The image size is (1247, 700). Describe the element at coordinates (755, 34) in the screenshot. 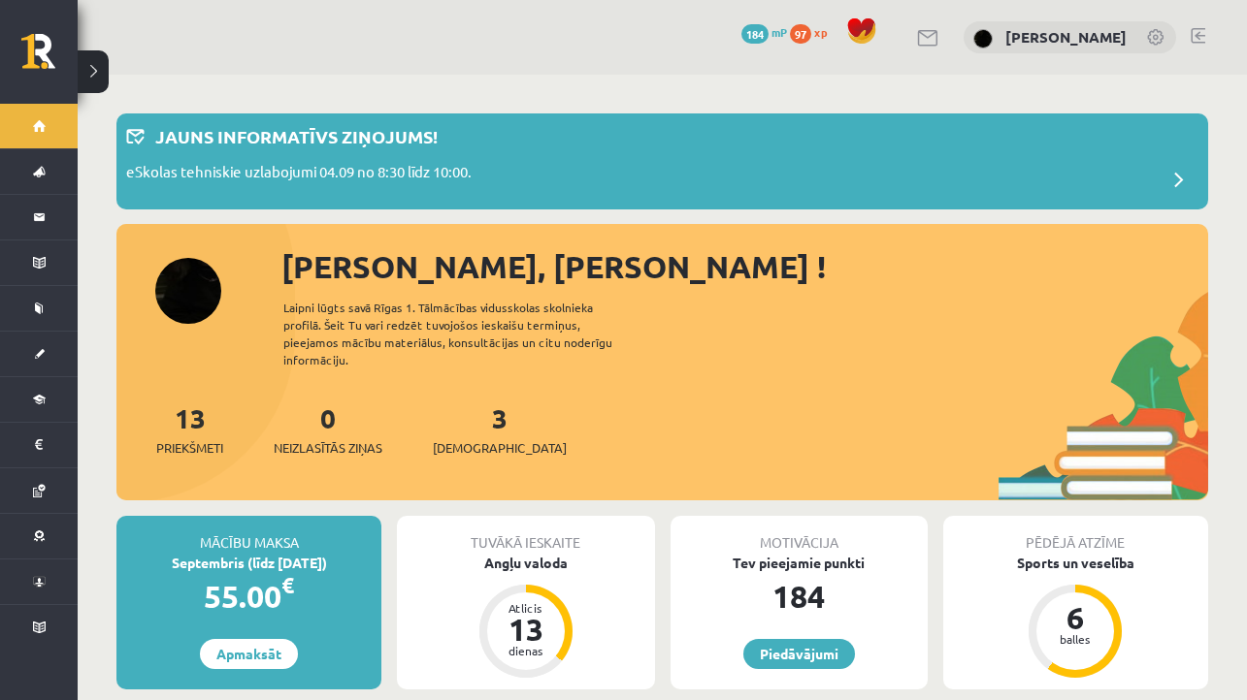

I see `span: 184` at that location.